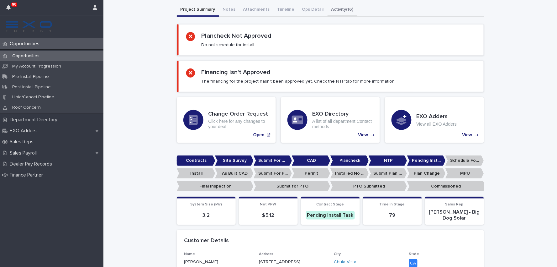 The width and height of the screenshot is (557, 267). Describe the element at coordinates (29, 27) in the screenshot. I see `img: FKS5r6ZBThi8E5hshIGi` at that location.